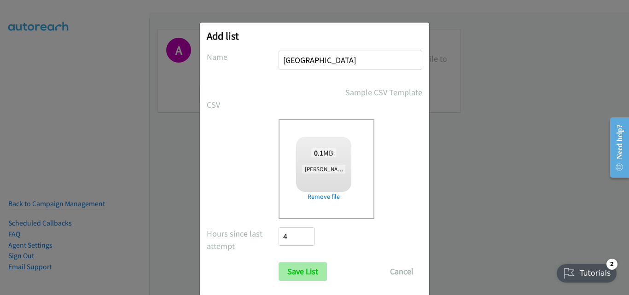  I want to click on strong: 0.1, so click(318, 153).